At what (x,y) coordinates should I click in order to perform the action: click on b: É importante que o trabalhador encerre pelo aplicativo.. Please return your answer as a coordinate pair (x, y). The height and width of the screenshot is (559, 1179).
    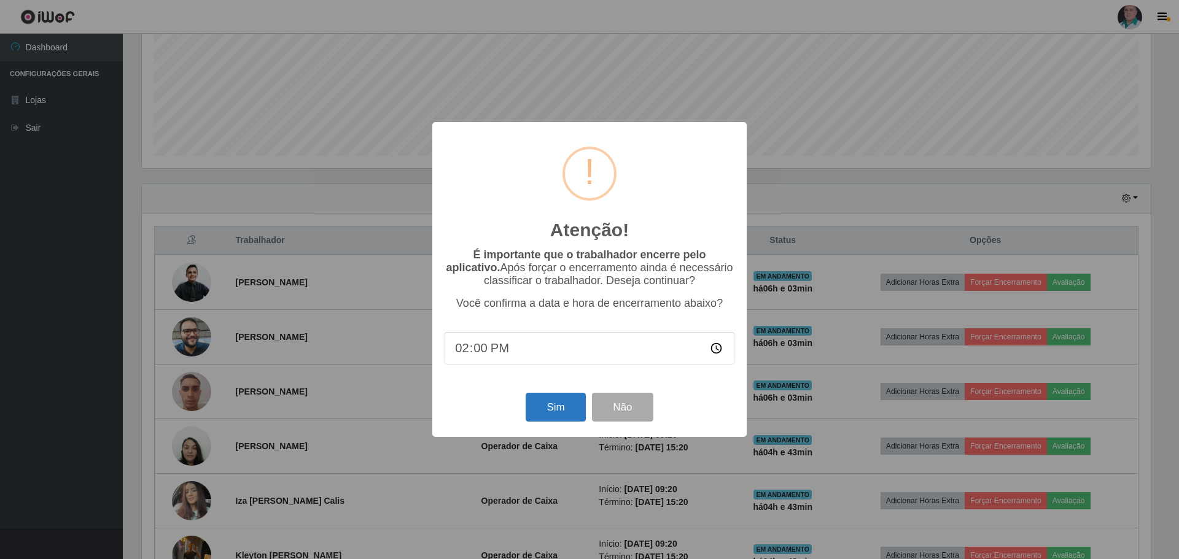
    Looking at the image, I should click on (575, 261).